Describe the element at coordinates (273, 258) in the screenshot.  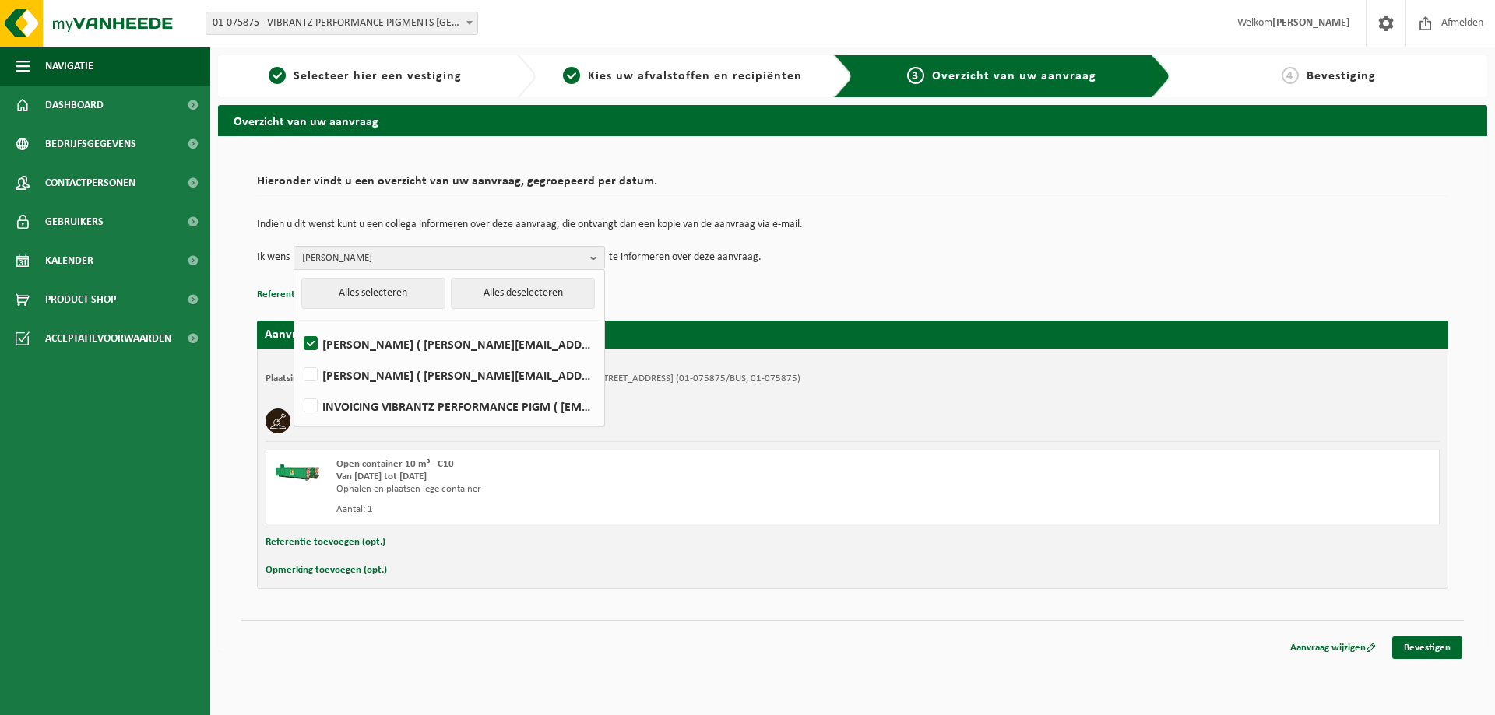
I see `p: Ik wens` at that location.